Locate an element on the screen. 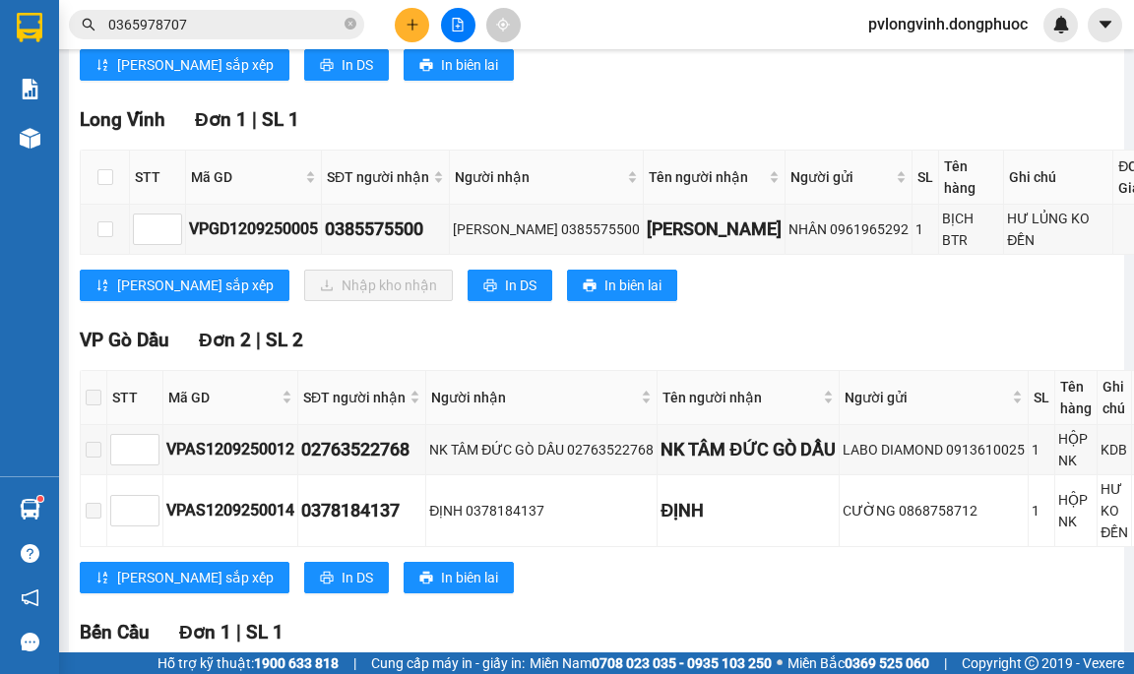 This screenshot has height=674, width=1134. button: caret-down is located at coordinates (1104, 25).